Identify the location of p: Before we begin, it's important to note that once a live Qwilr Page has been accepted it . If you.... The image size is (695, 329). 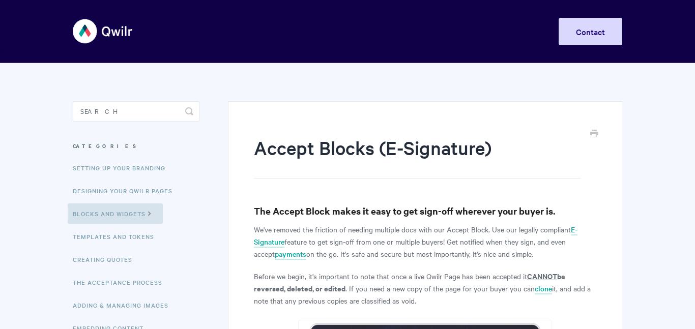
(425, 288).